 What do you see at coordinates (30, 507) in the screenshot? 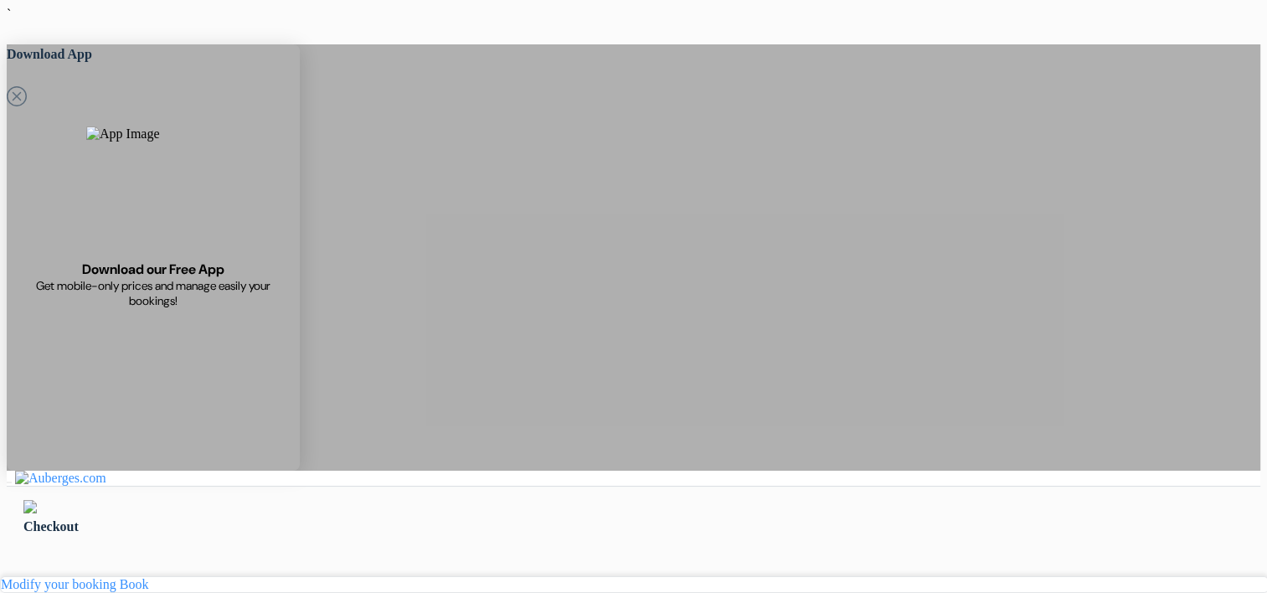
I see `img: left_arrow.svg` at bounding box center [30, 507].